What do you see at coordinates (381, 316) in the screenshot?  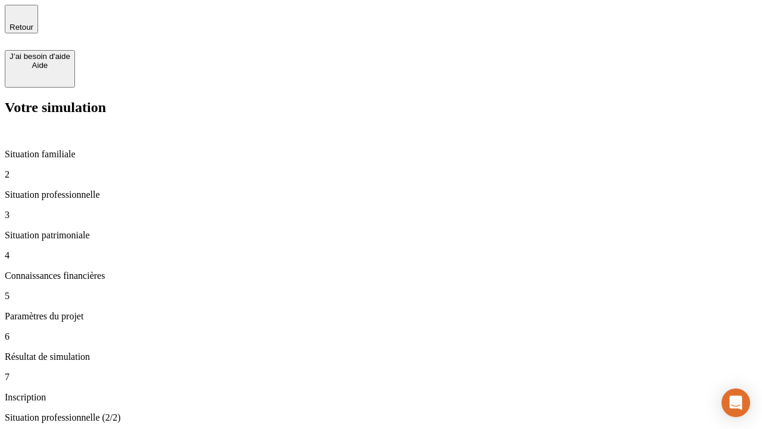 I see `p: Paramètres du projet` at bounding box center [381, 316].